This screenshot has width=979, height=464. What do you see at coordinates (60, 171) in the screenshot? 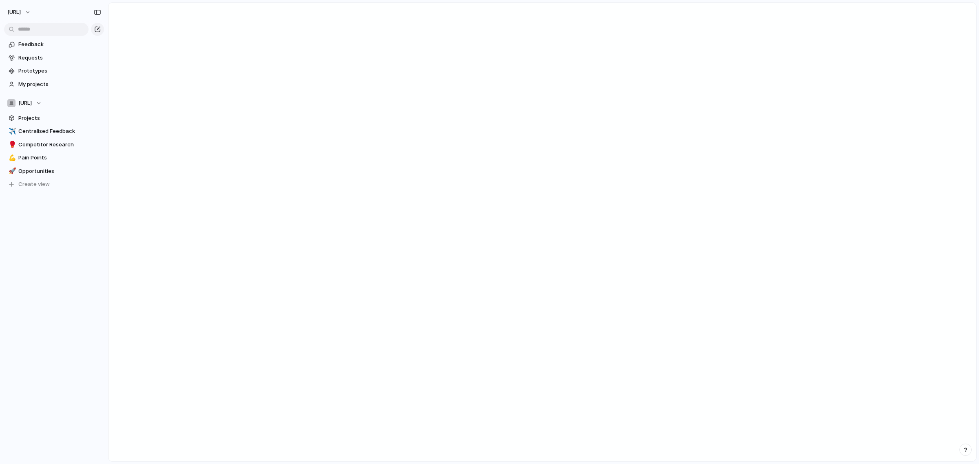
I see `span: Opportunities` at bounding box center [60, 171].